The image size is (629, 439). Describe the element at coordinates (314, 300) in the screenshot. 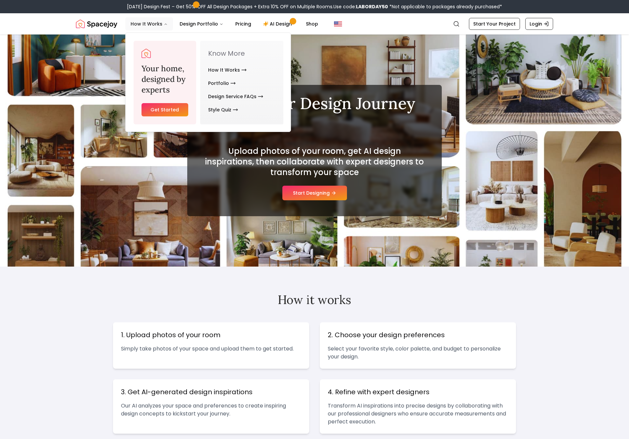

I see `h2: How it works` at that location.